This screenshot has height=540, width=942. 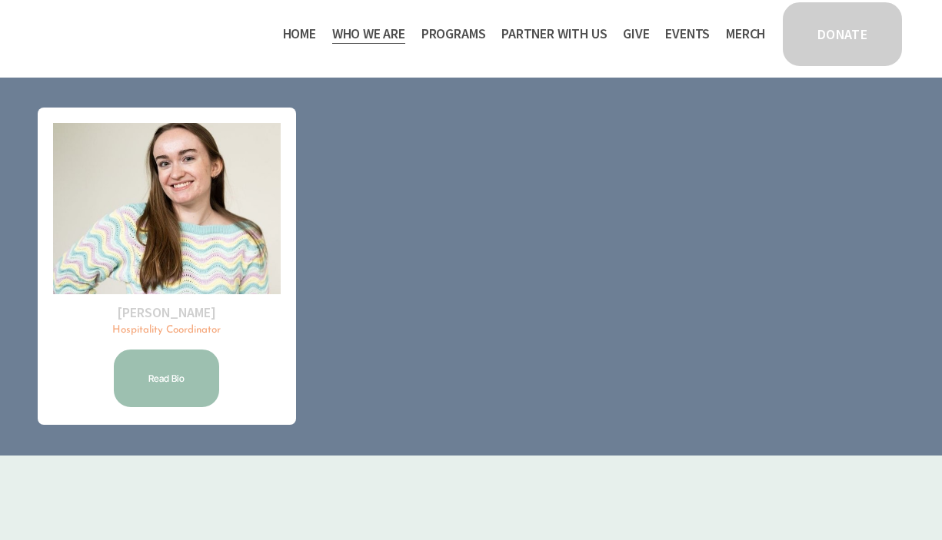 I want to click on p: Hospitality Coordinator, so click(x=166, y=331).